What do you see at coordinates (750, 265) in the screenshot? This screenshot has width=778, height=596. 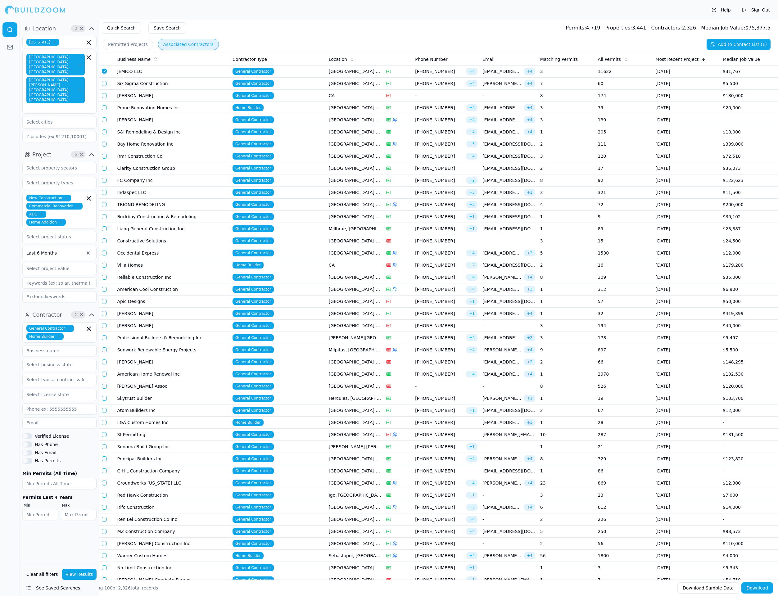 I see `td: $179,280` at bounding box center [750, 265].